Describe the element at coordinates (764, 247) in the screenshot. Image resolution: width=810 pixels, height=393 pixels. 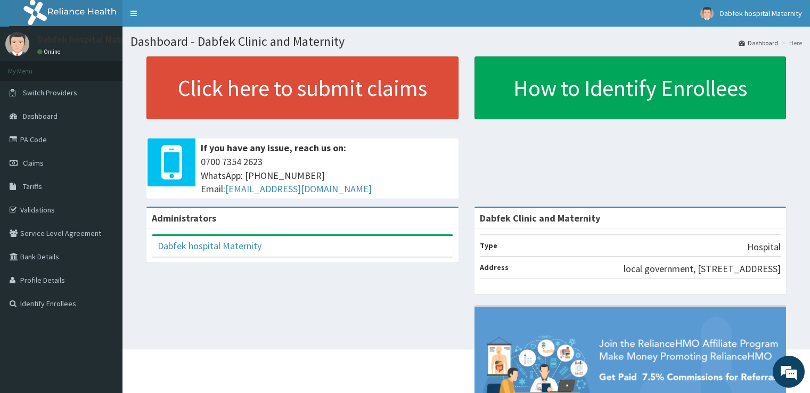
I see `p: Hospital` at that location.